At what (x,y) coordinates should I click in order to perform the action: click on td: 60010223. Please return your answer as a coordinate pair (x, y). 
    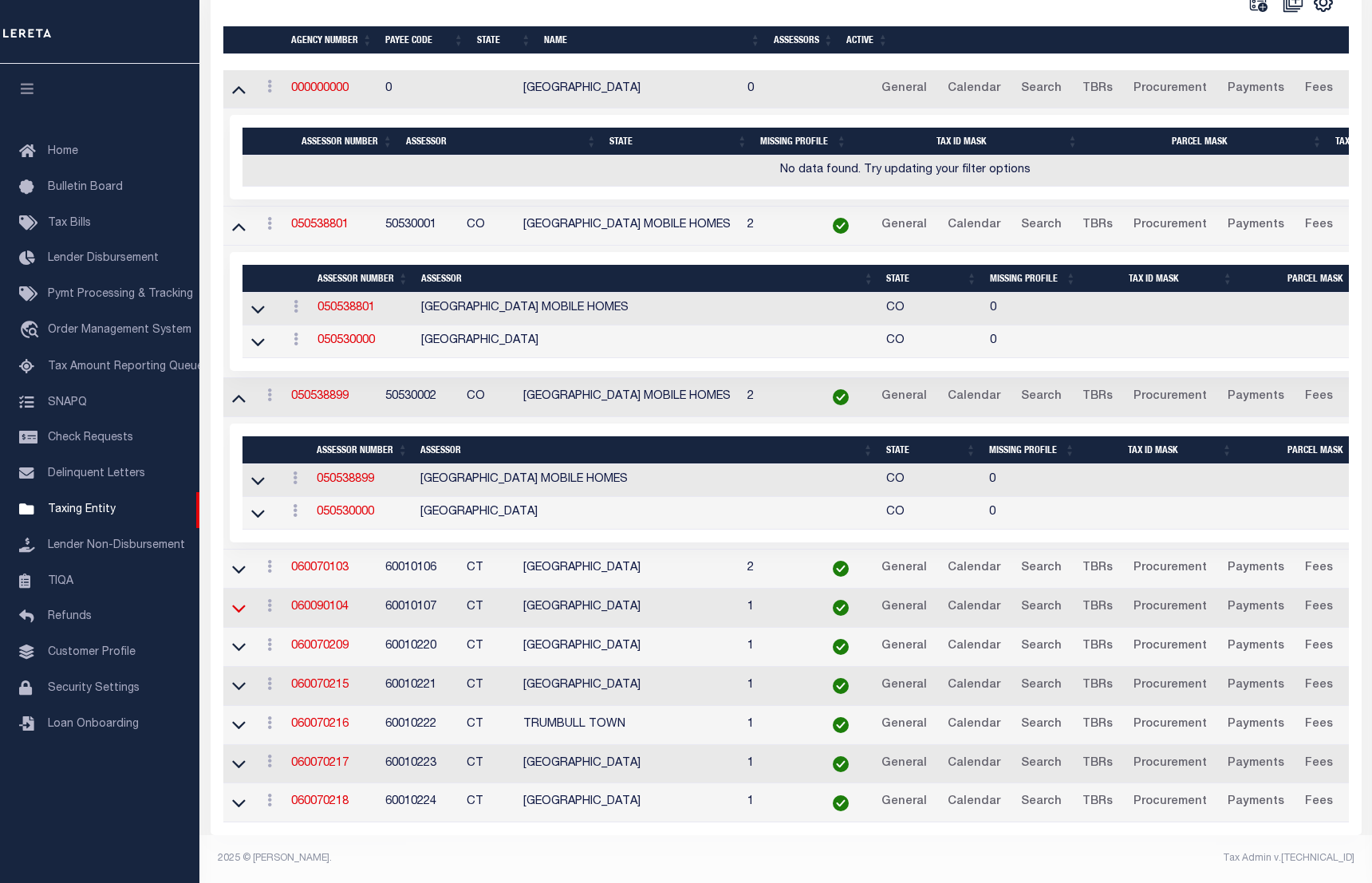
    Looking at the image, I should click on (420, 764).